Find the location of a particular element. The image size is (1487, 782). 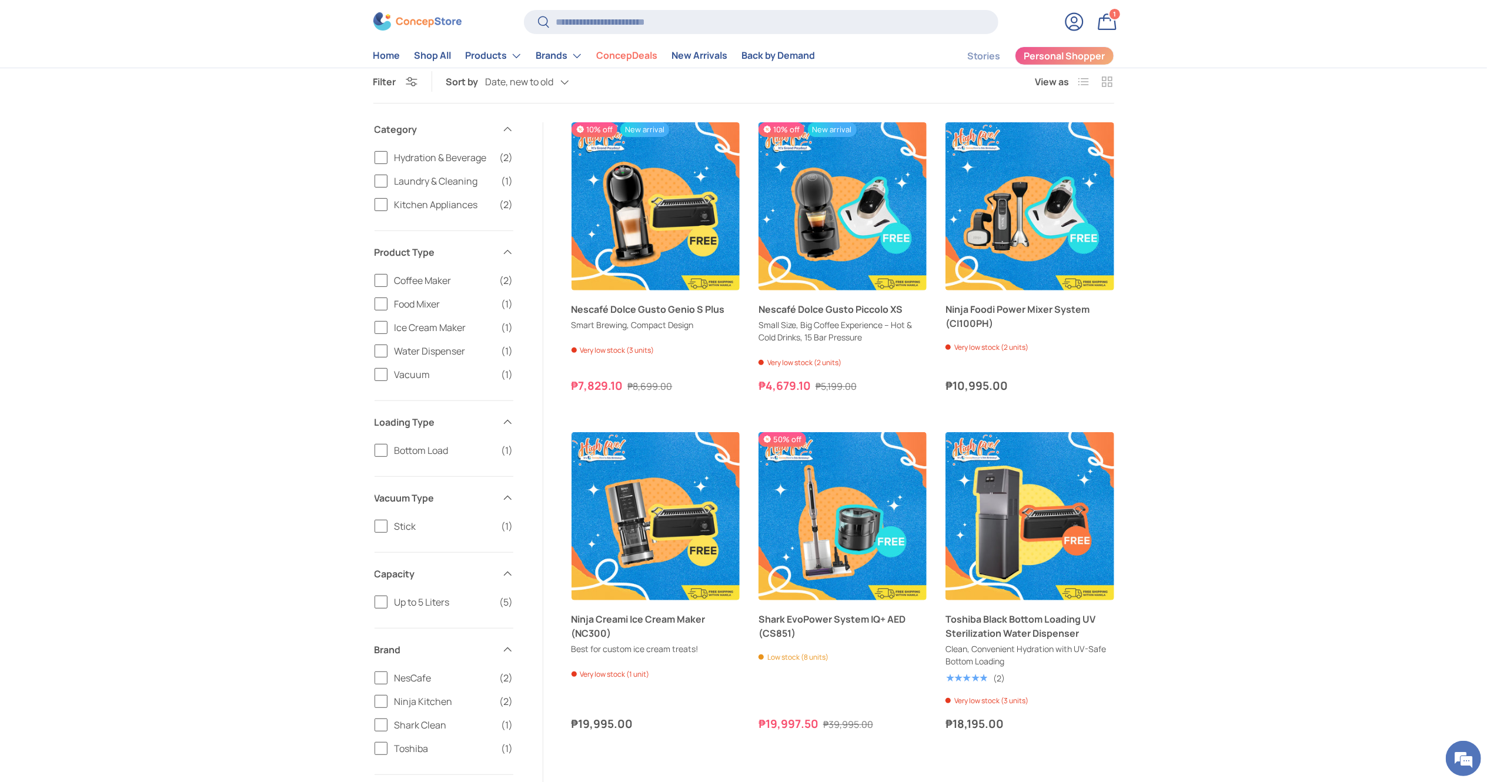

a: Stories is located at coordinates (983, 56).